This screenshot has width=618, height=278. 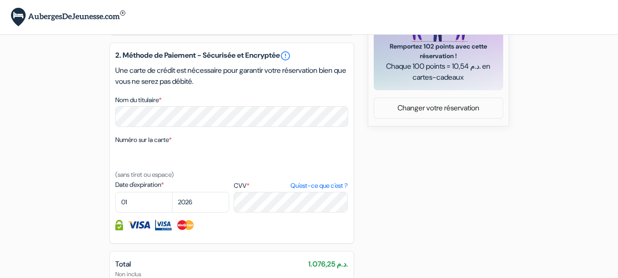 What do you see at coordinates (319, 185) in the screenshot?
I see `a: Qu'est-ce que c'est ?` at bounding box center [319, 185].